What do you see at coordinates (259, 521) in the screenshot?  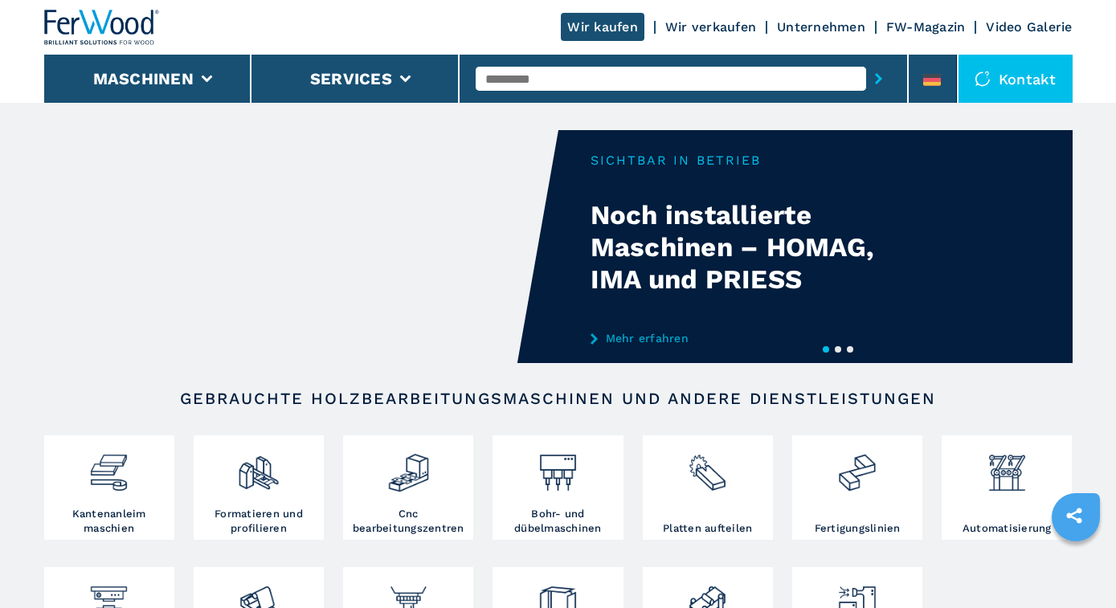 I see `h3: Formatieren und profilieren` at bounding box center [259, 521].